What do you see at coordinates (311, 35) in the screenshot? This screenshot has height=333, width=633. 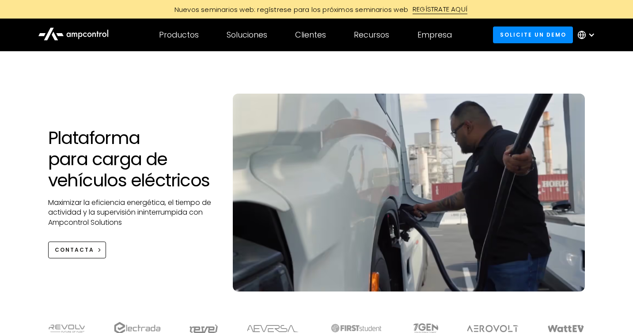 I see `div: Clientes` at bounding box center [311, 35].